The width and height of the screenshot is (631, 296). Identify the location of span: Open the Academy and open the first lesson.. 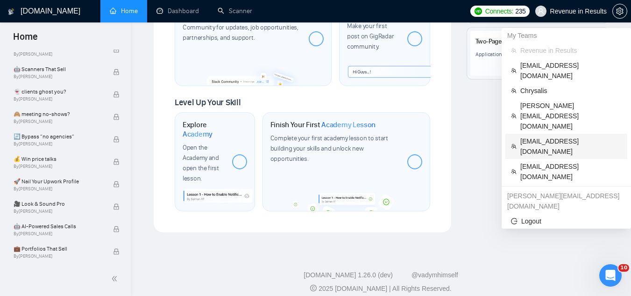
(201, 163).